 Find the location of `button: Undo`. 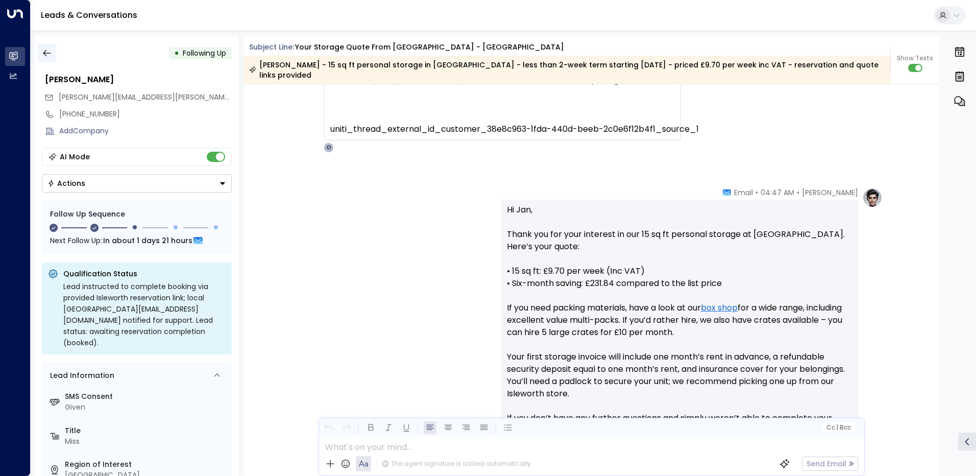

button: Undo is located at coordinates (328, 427).